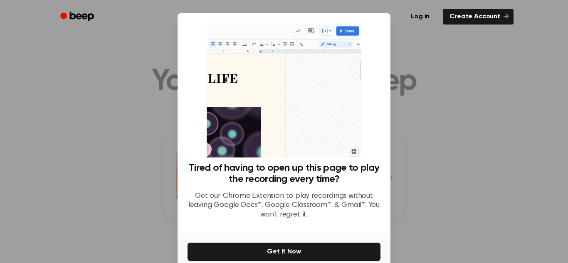 This screenshot has width=568, height=263. I want to click on p: Get our Chrome Extension to play recordings without leaving Google Docs™, Google Classroom™, & Gm..., so click(284, 206).